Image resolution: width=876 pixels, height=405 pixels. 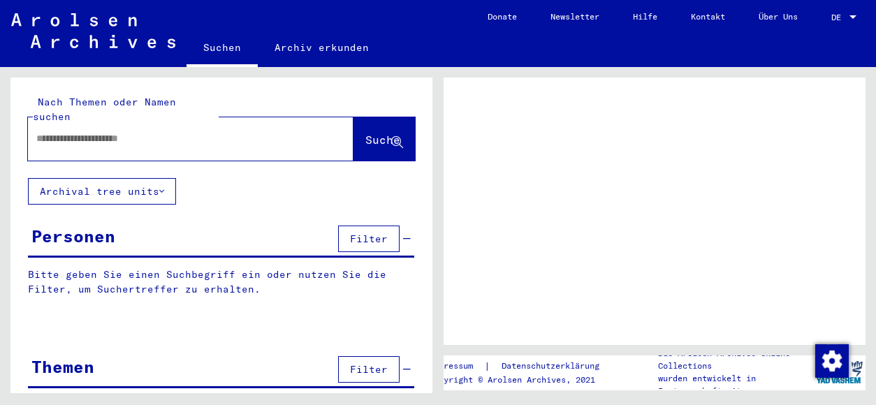 What do you see at coordinates (456, 366) in the screenshot?
I see `a: Impressum` at bounding box center [456, 366].